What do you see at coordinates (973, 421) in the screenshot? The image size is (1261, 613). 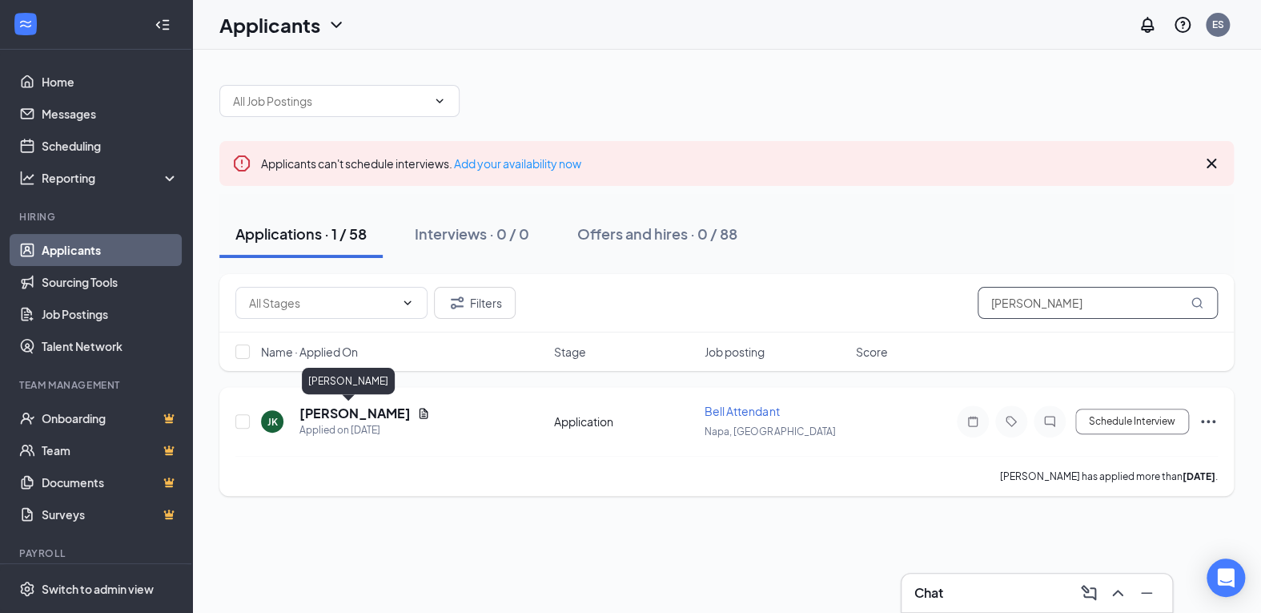 I see `svg: Note` at bounding box center [973, 421].